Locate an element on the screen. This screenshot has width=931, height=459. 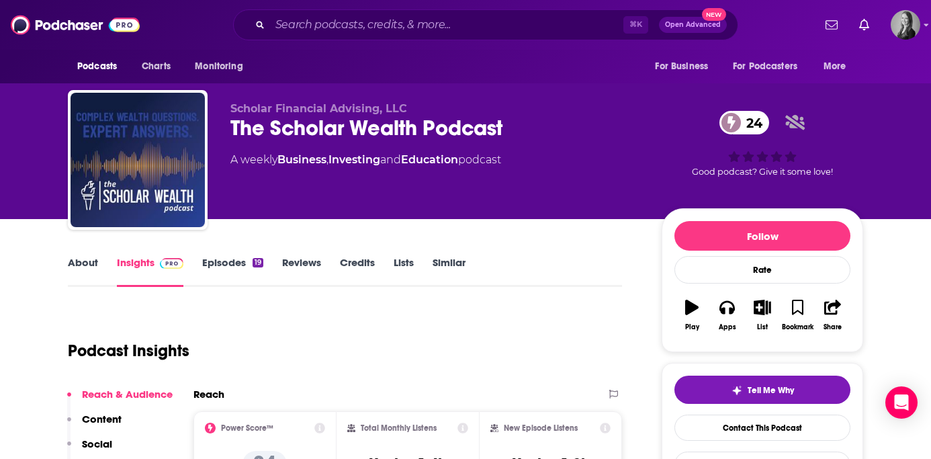
a: Contact This Podcast is located at coordinates (763, 427).